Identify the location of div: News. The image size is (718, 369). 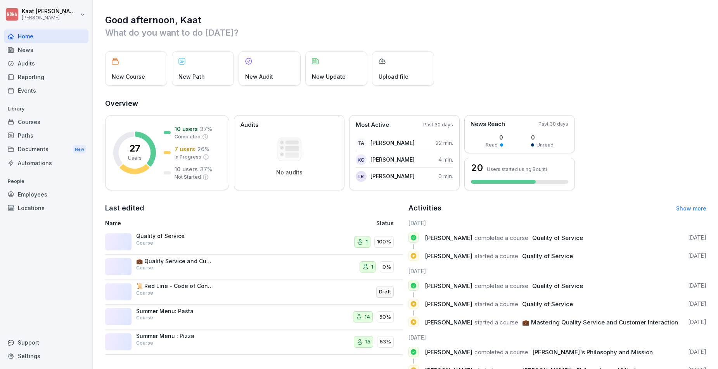
(46, 50).